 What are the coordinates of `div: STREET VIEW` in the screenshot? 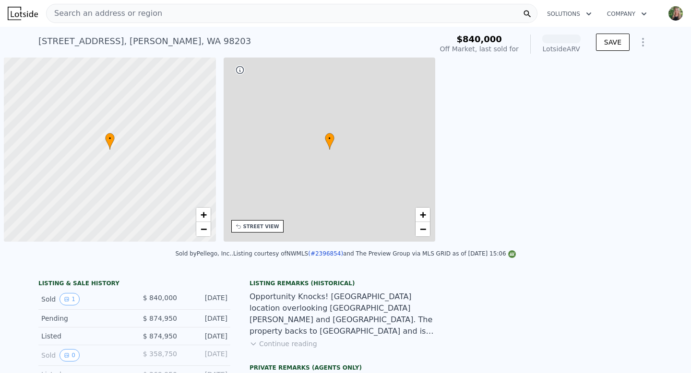 It's located at (261, 227).